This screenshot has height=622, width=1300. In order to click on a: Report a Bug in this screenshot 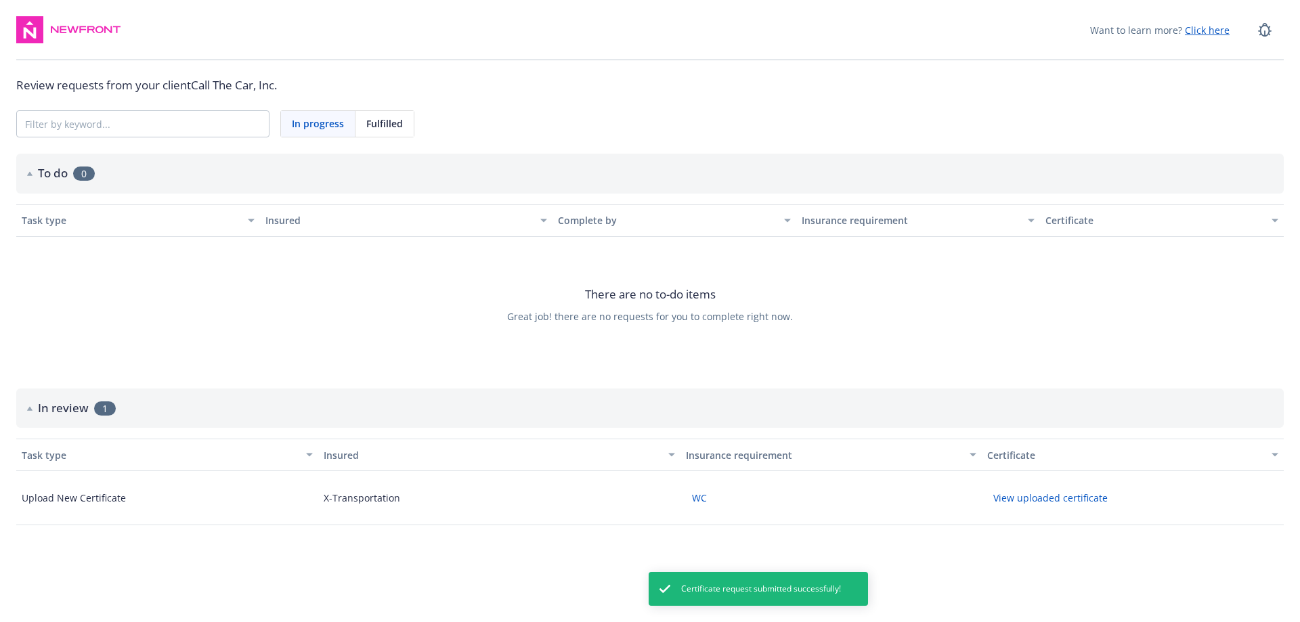, I will do `click(1265, 30)`.